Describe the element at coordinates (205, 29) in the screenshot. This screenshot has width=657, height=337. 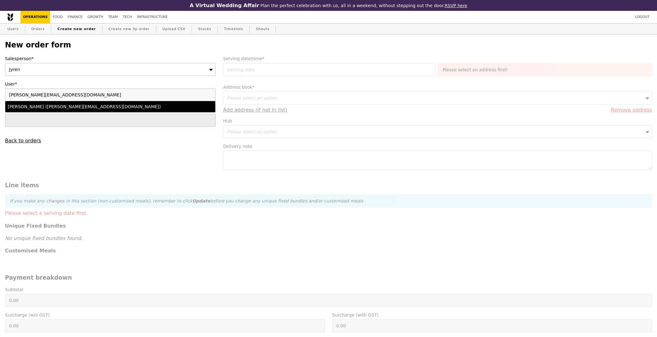
I see `a: Stocks` at that location.